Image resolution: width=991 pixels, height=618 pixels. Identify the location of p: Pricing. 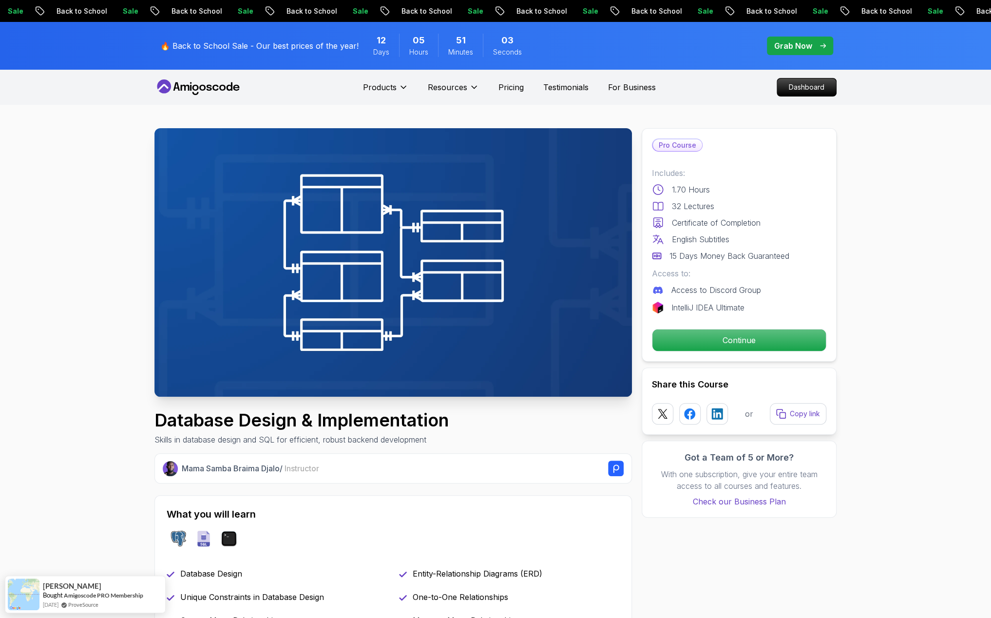
(511, 87).